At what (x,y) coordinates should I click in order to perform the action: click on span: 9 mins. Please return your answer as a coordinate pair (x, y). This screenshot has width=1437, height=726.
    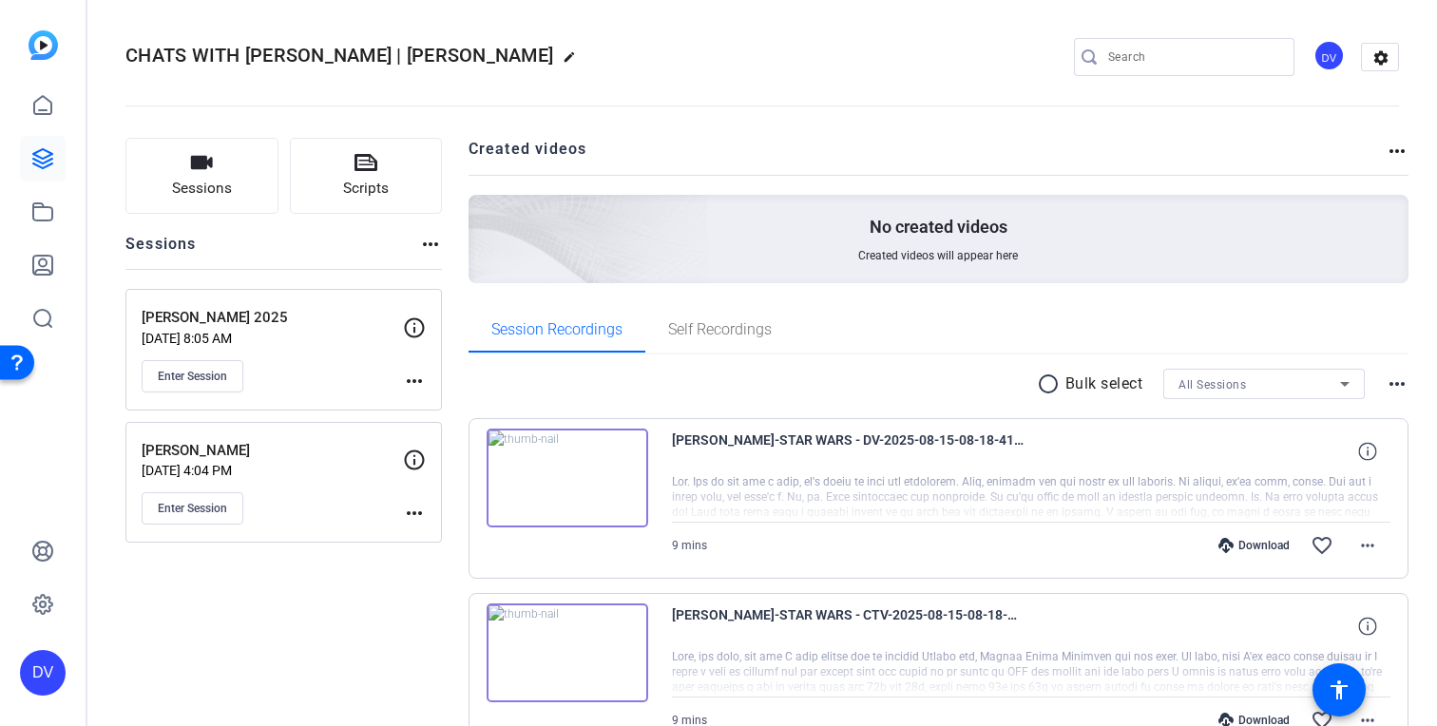
    Looking at the image, I should click on (689, 546).